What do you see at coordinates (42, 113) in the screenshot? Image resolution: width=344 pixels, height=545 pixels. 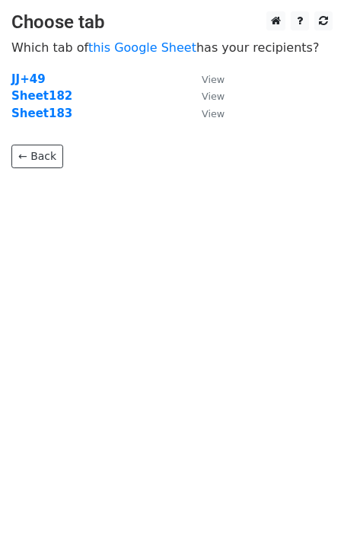 I see `a: Sheet183` at bounding box center [42, 113].